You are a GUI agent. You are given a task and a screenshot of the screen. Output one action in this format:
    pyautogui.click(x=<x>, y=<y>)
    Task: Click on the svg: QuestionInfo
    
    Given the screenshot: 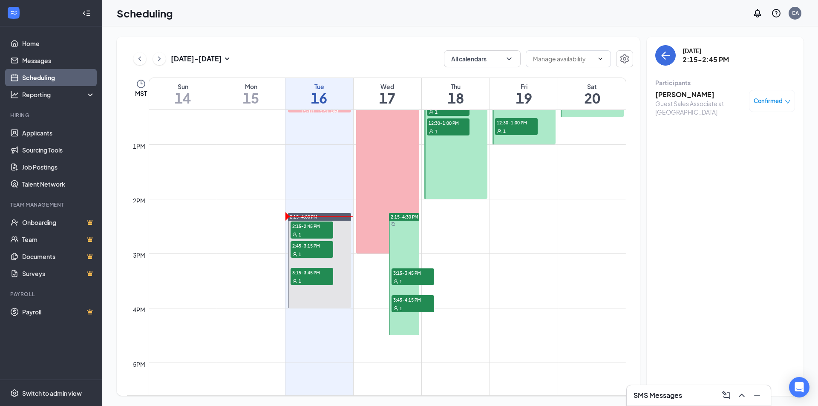 What is the action you would take?
    pyautogui.click(x=776, y=13)
    